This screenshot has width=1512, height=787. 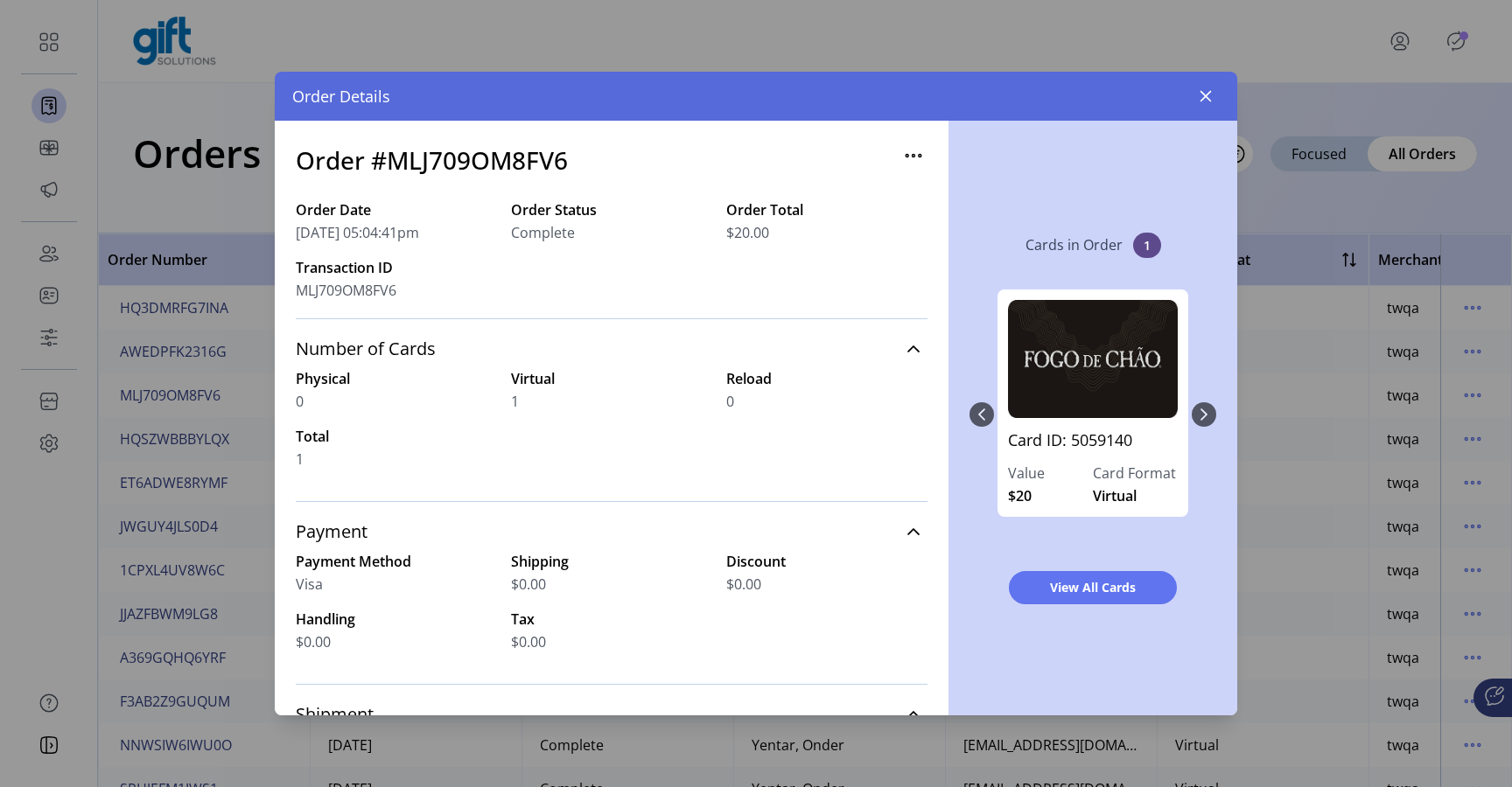 What do you see at coordinates (542, 233) in the screenshot?
I see `span: Complete` at bounding box center [542, 233].